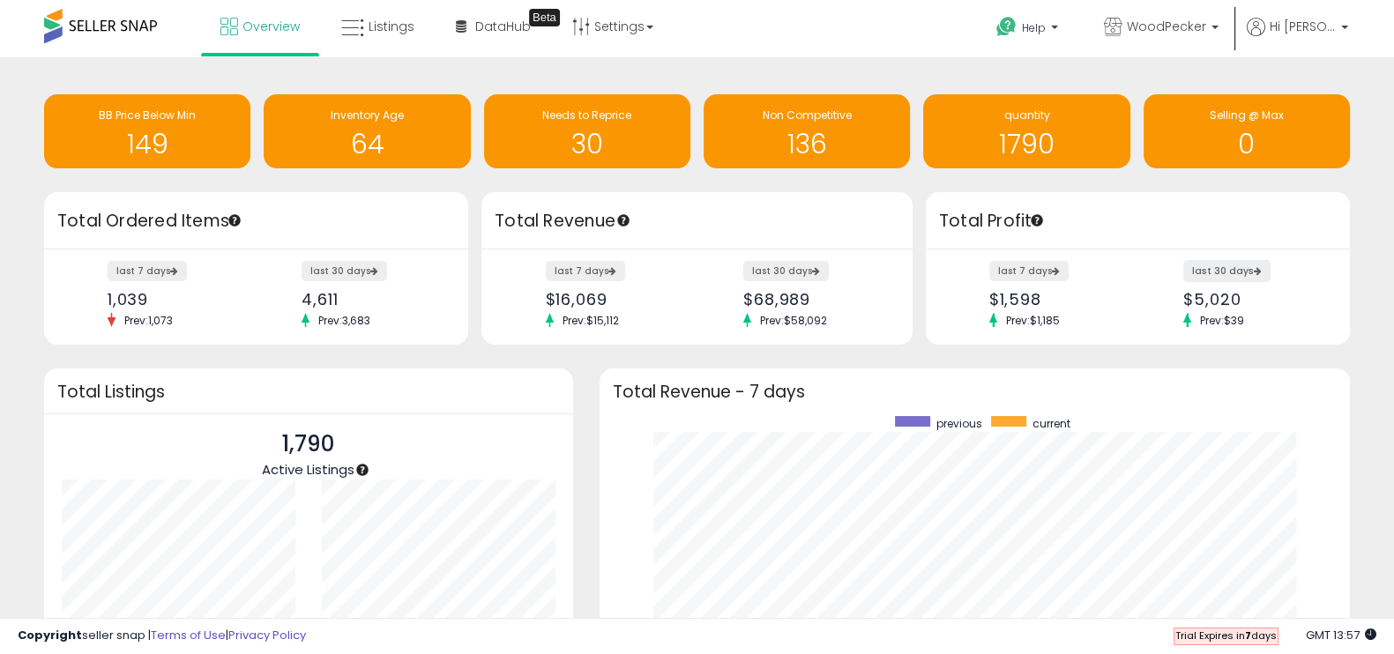 The width and height of the screenshot is (1394, 654). What do you see at coordinates (591, 320) in the screenshot?
I see `span: Prev: $15,112` at bounding box center [591, 320].